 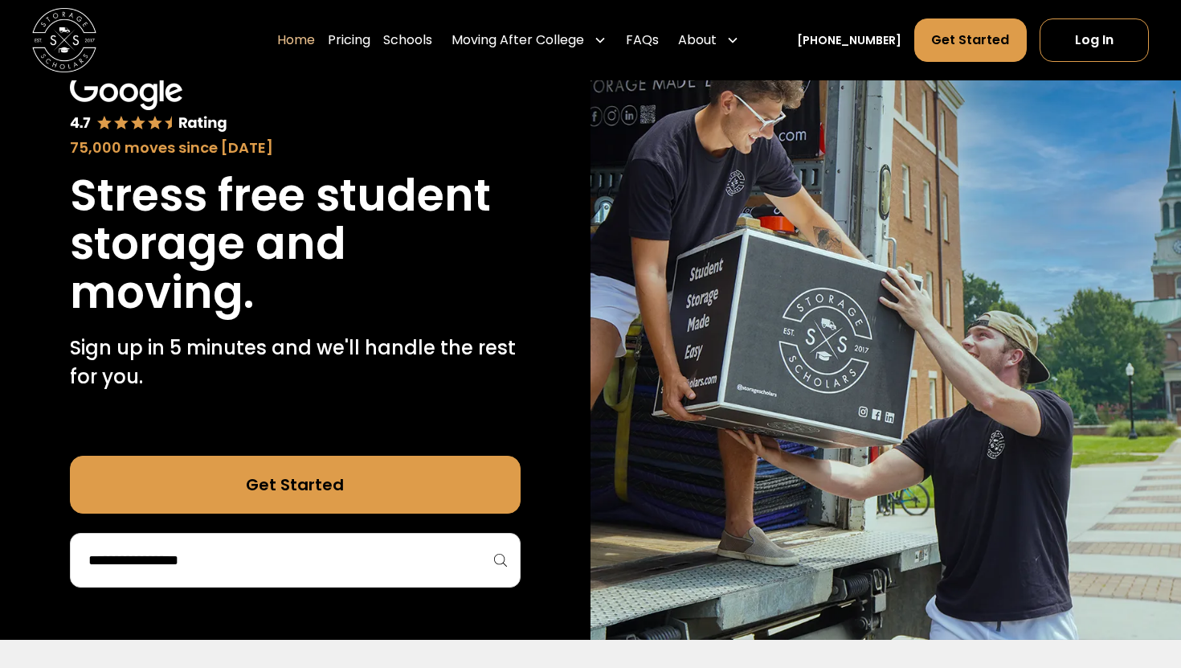 I want to click on img: Google 4.7 star rating, so click(x=149, y=103).